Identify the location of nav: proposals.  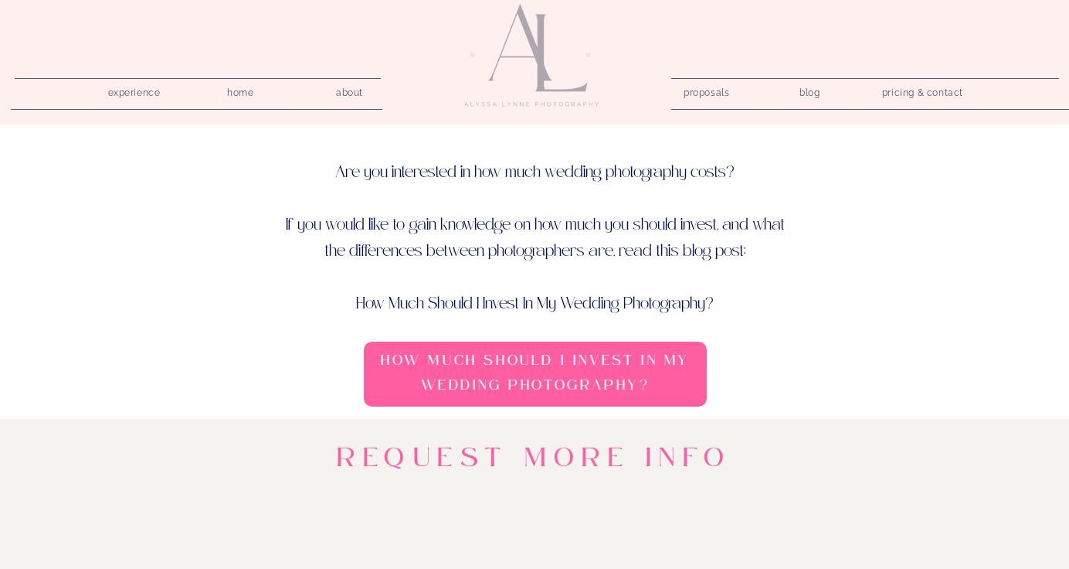
(705, 90).